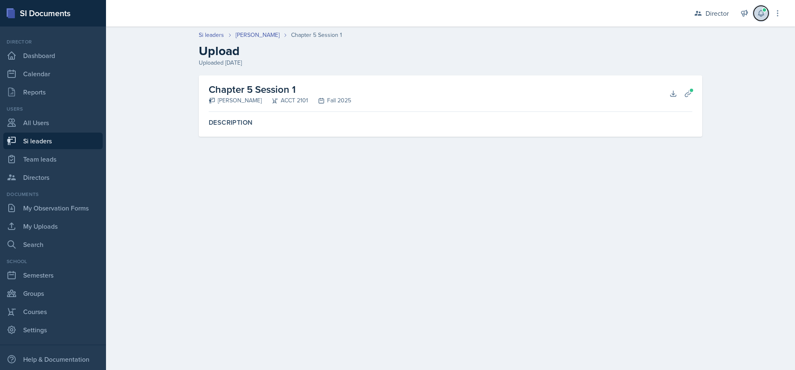  I want to click on a: Dashboard, so click(53, 55).